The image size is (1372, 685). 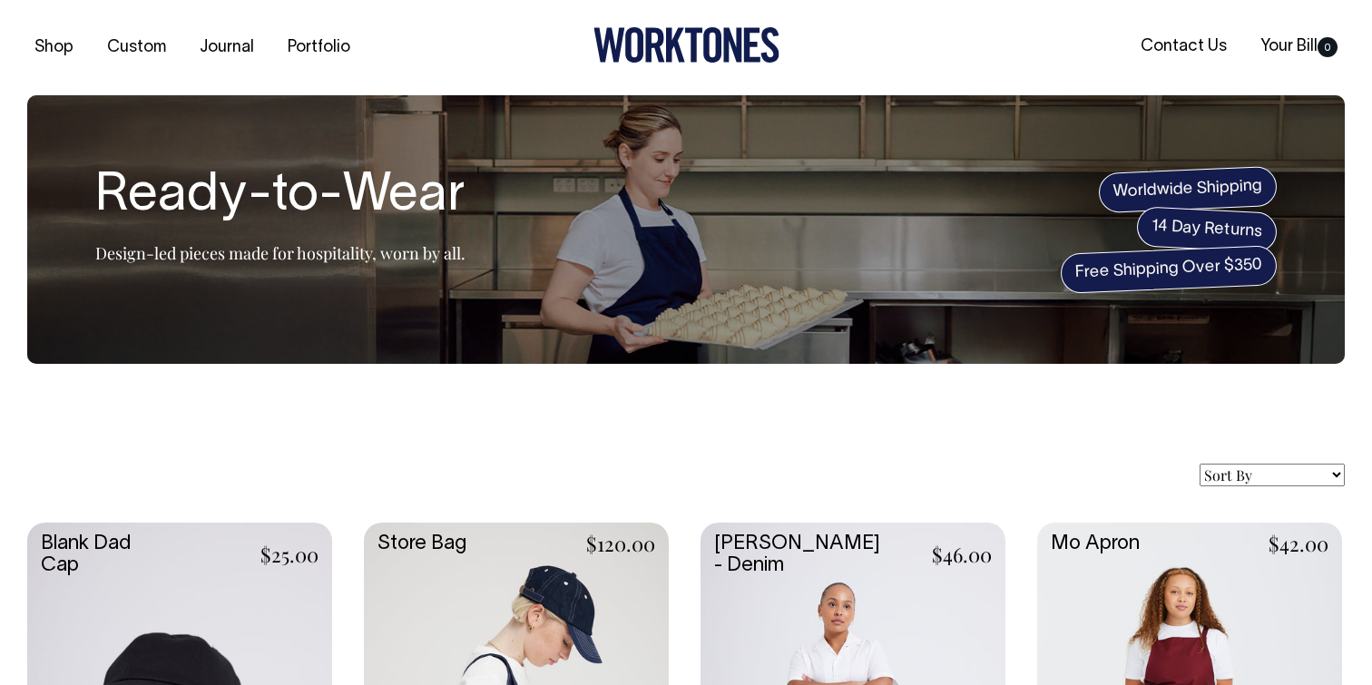 I want to click on span: 14 Day Returns, so click(x=1207, y=230).